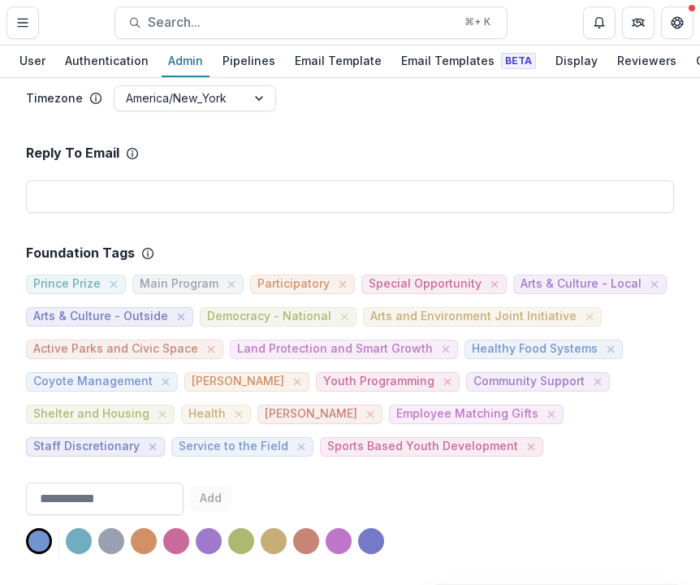 Image resolution: width=700 pixels, height=585 pixels. Describe the element at coordinates (599, 23) in the screenshot. I see `button: Notifications` at that location.